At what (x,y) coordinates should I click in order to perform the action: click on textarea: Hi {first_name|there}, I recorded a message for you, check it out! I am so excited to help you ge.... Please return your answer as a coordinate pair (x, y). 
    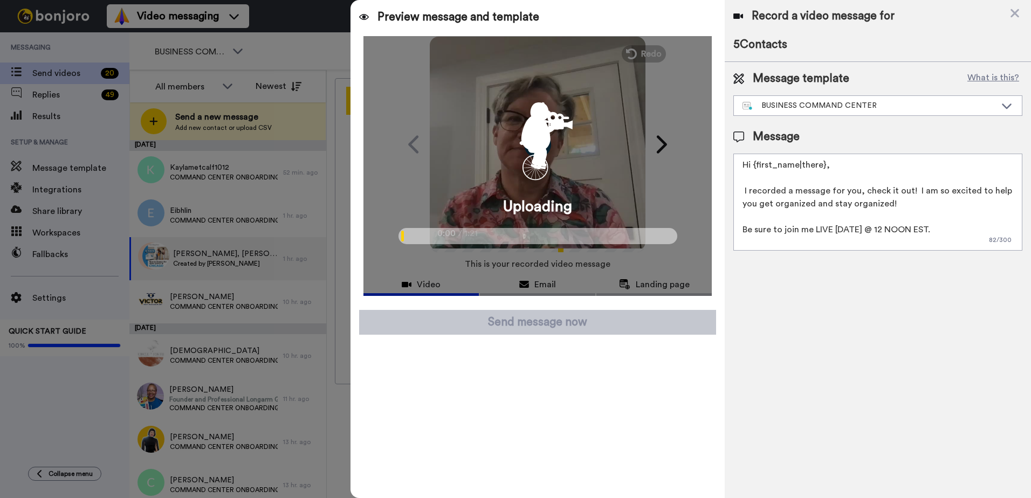
    Looking at the image, I should click on (878, 202).